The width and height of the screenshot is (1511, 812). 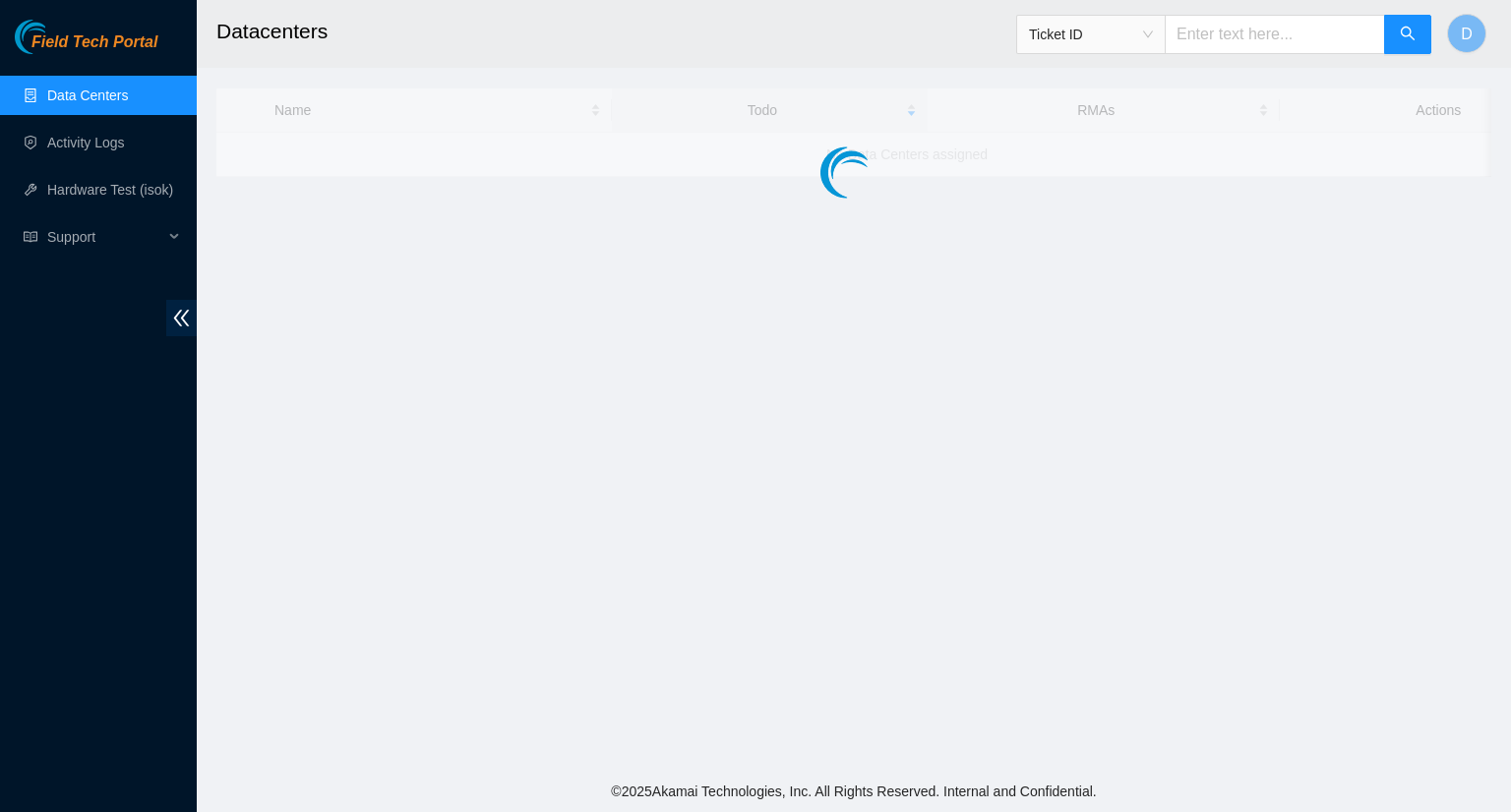 What do you see at coordinates (105, 237) in the screenshot?
I see `span: Support` at bounding box center [105, 237].